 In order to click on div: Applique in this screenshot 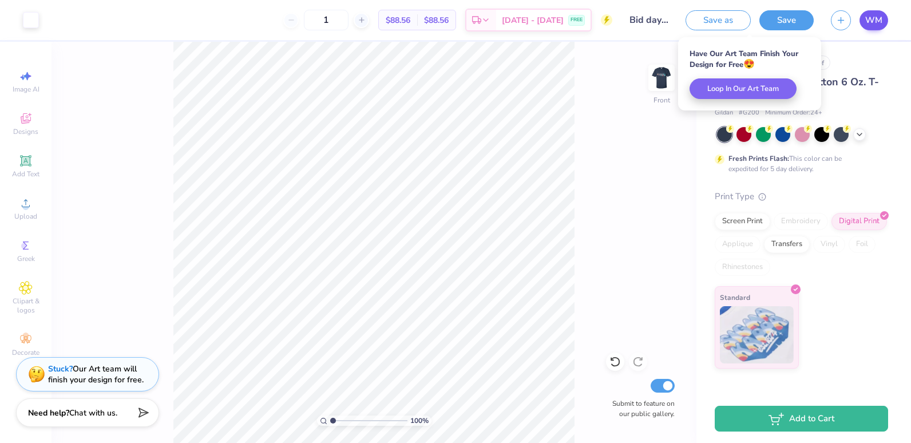, I will do `click(738, 244)`.